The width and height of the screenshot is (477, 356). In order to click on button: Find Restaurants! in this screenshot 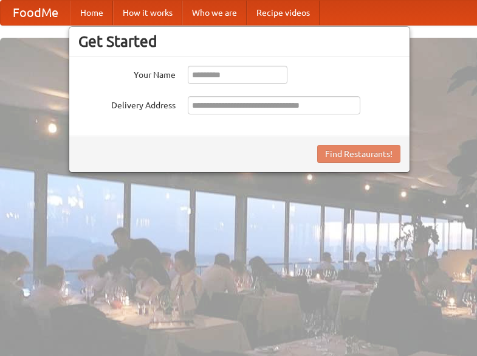, I will do `click(359, 154)`.